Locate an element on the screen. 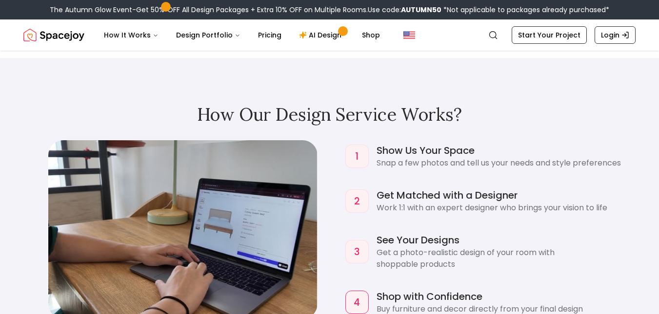 Image resolution: width=659 pixels, height=314 pixels. img: United States is located at coordinates (409, 35).